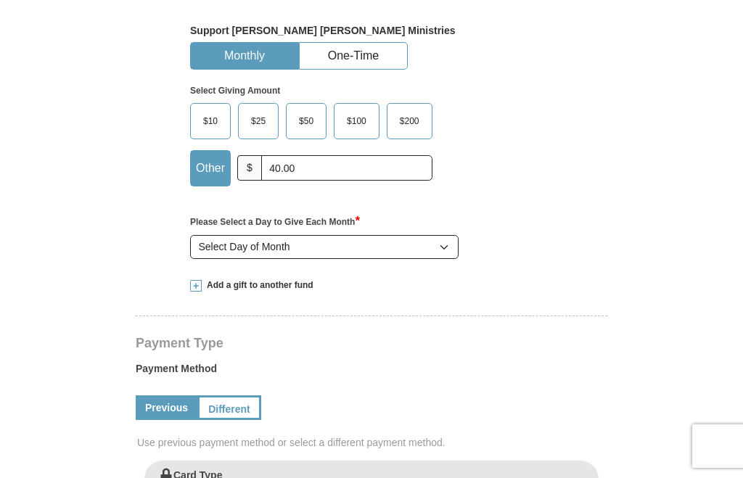  I want to click on strong: Select Giving Amount, so click(235, 91).